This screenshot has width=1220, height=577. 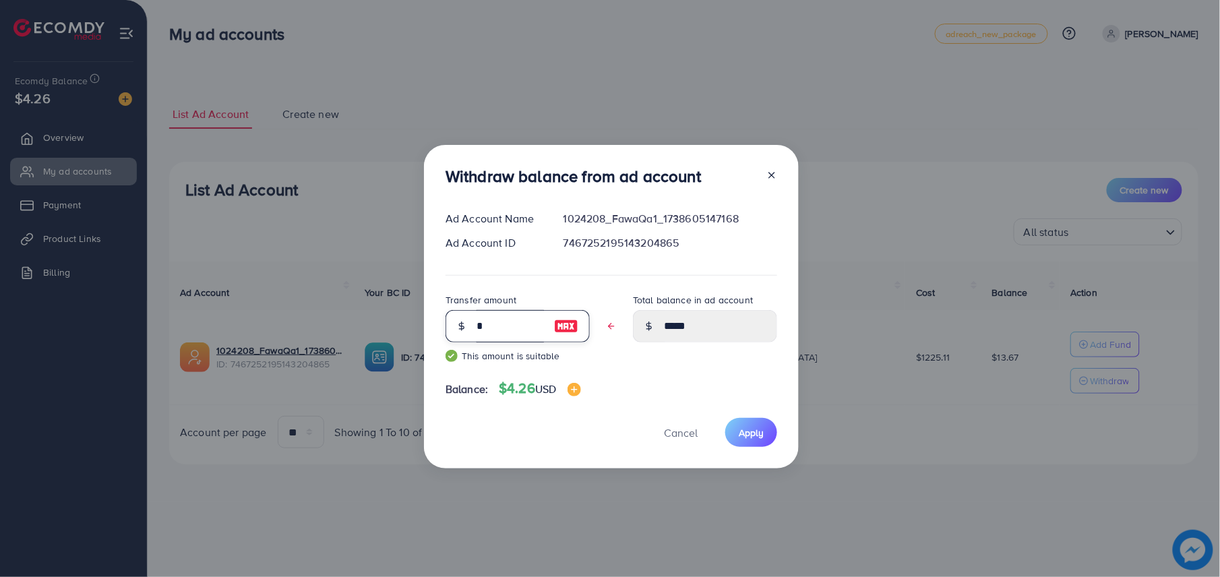 What do you see at coordinates (518, 356) in the screenshot?
I see `small: This amount is suitable` at bounding box center [518, 356].